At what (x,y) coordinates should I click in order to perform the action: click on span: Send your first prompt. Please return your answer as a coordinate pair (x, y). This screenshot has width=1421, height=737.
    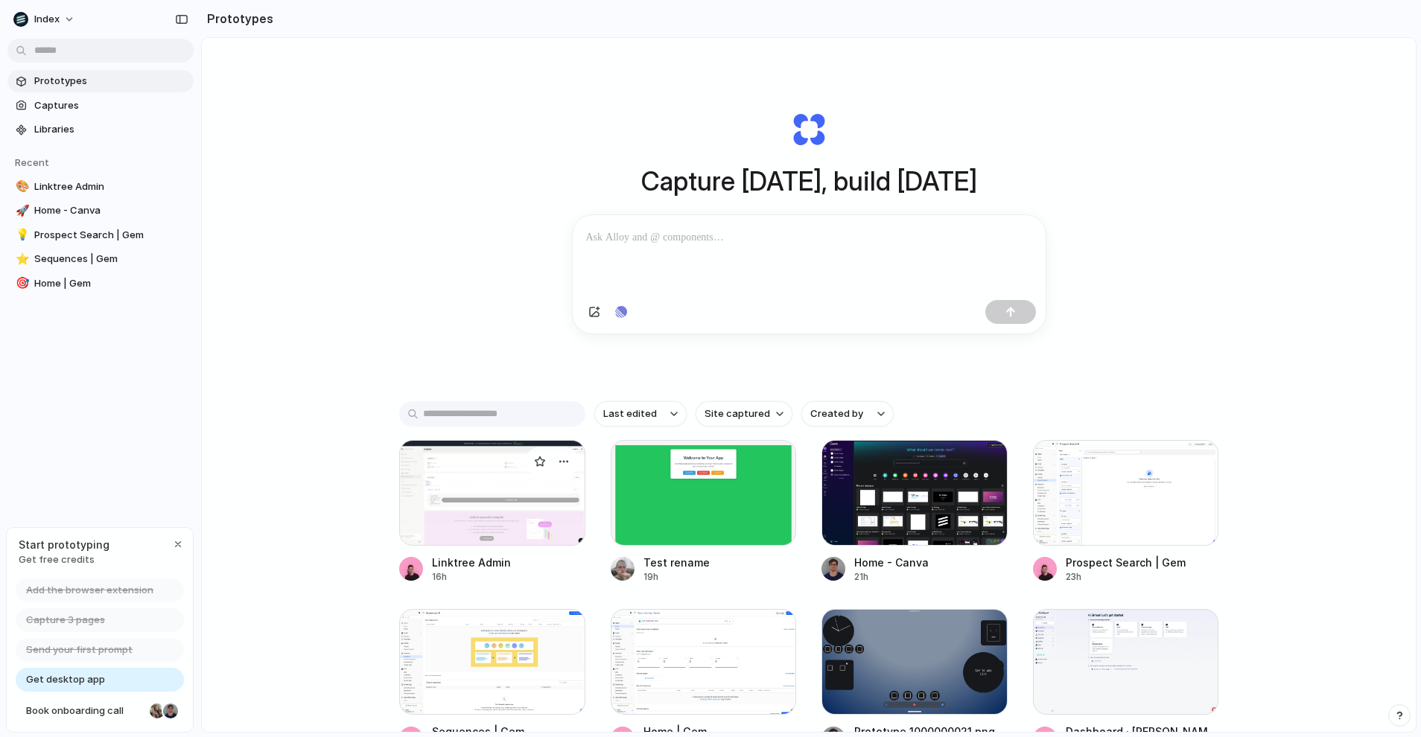
    Looking at the image, I should click on (79, 650).